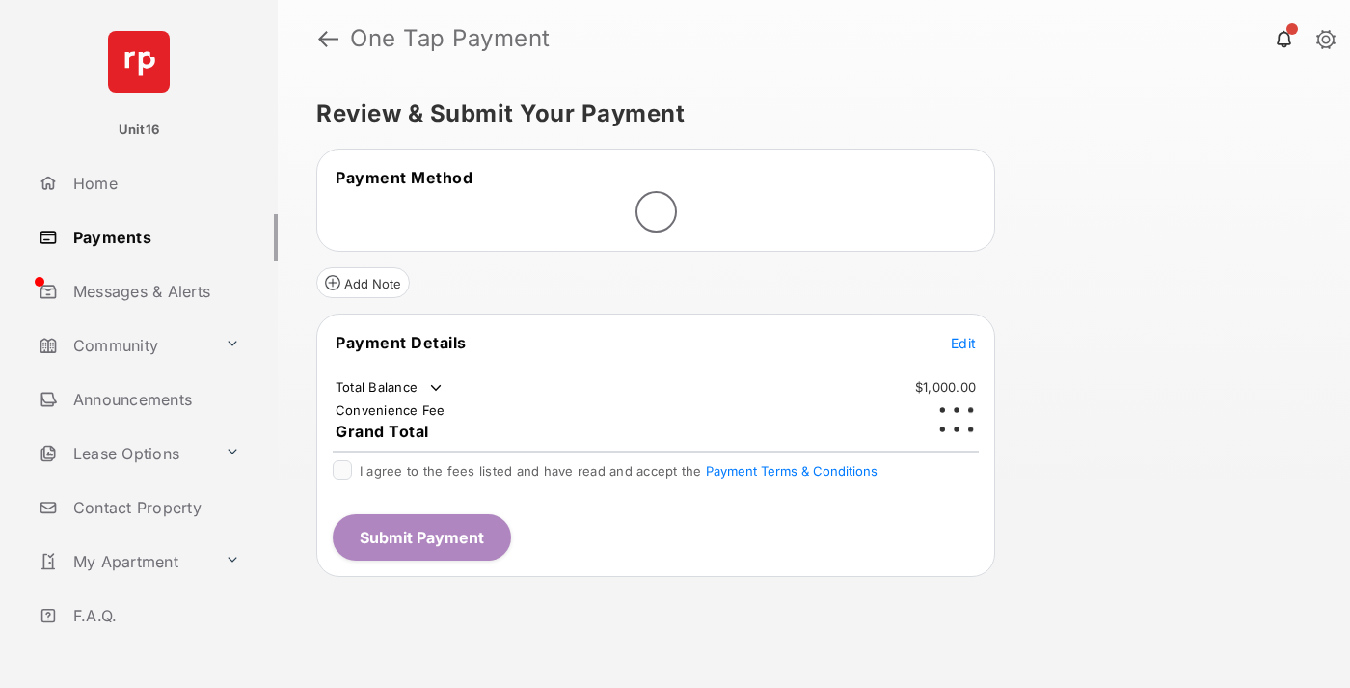 This screenshot has height=688, width=1350. I want to click on button: Edit, so click(964, 342).